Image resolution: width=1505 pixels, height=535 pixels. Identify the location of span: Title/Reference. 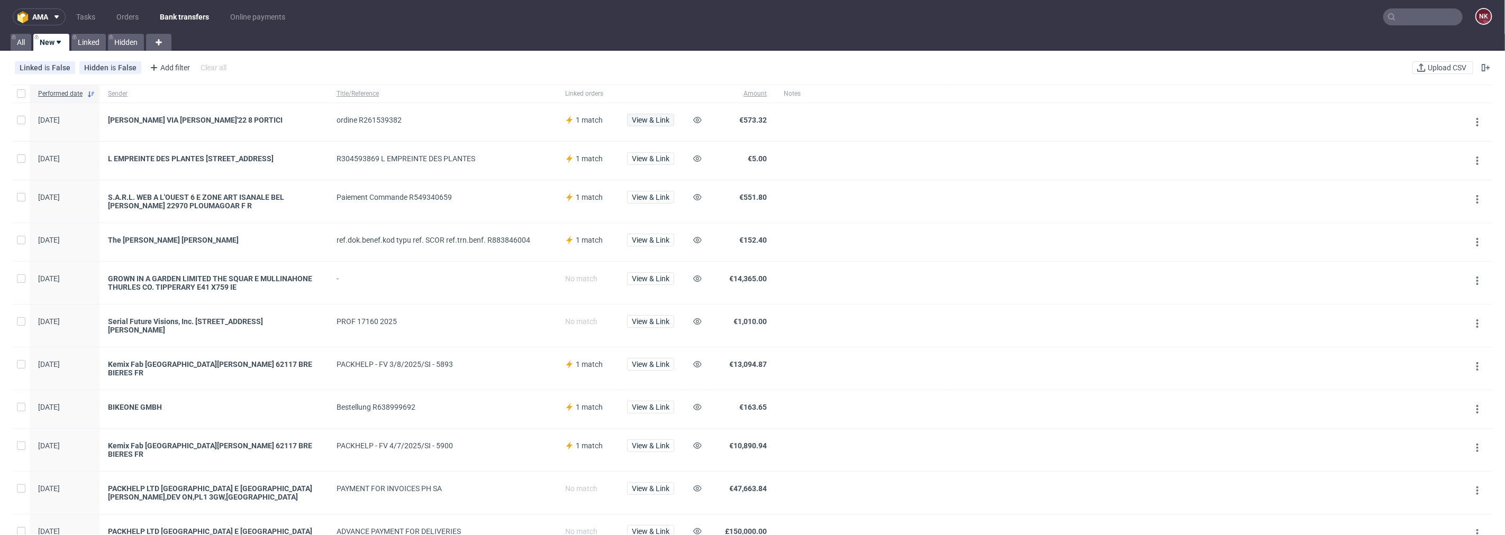
(442, 94).